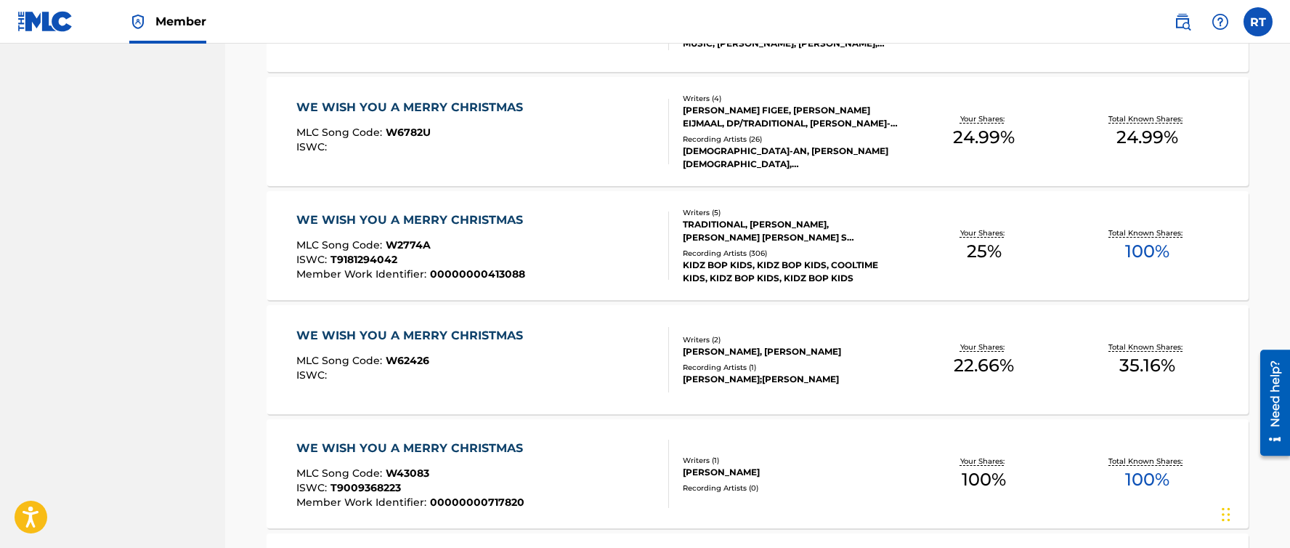  What do you see at coordinates (1220, 22) in the screenshot?
I see `div: Help` at bounding box center [1220, 22].